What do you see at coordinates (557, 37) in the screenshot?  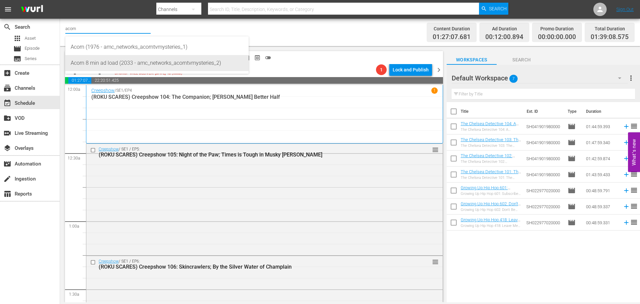 I see `span: 00:00:00.000` at bounding box center [557, 37].